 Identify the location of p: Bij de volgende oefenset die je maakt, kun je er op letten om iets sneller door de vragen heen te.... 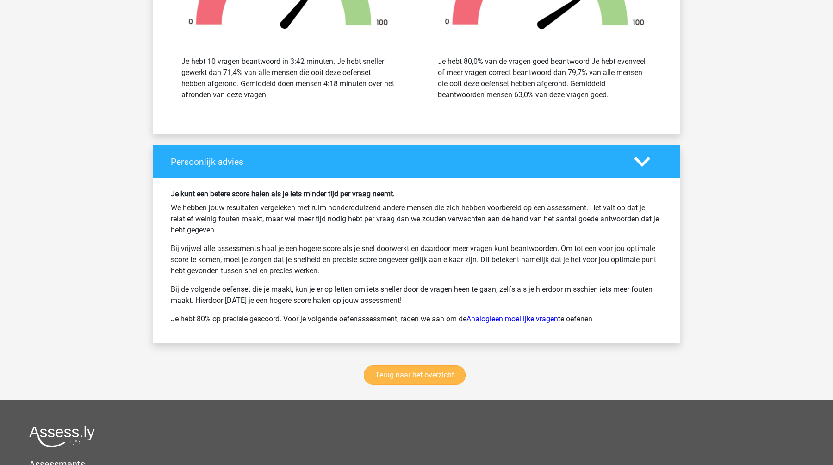
(417, 295).